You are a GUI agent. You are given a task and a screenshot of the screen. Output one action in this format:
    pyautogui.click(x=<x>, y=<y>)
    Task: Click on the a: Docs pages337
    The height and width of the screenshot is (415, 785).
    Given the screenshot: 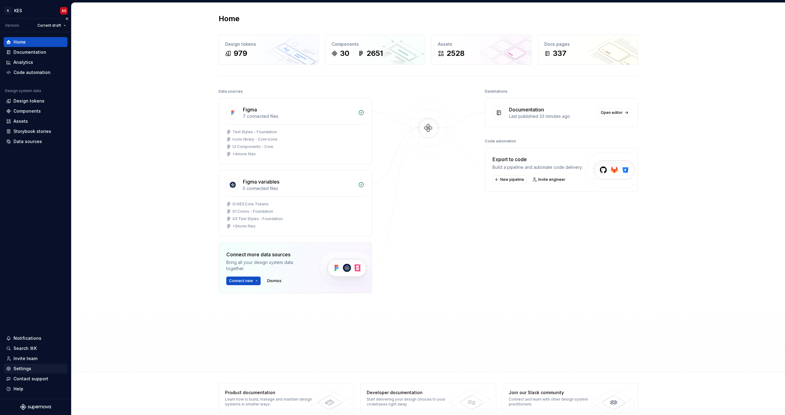 What is the action you would take?
    pyautogui.click(x=588, y=50)
    